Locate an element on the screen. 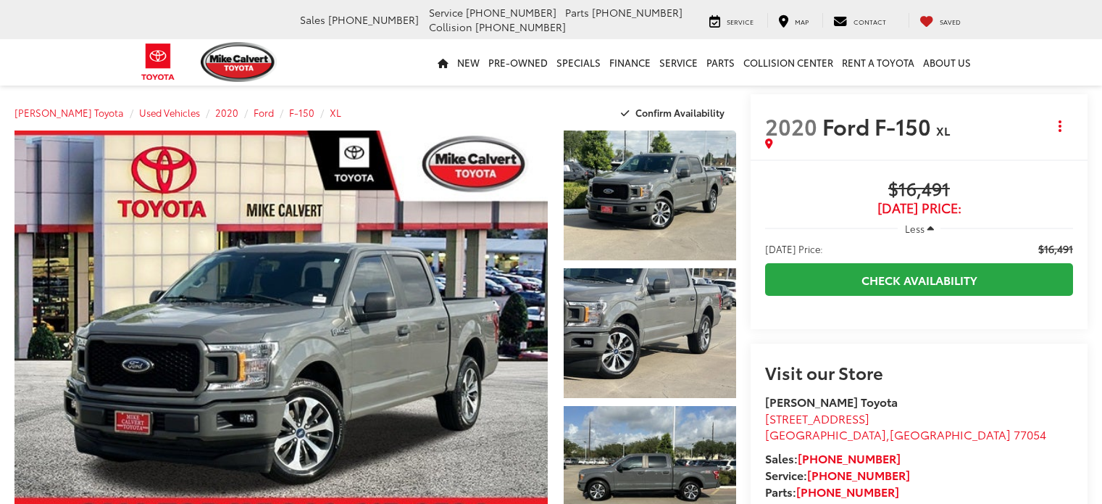  span: Confirm Availability is located at coordinates (680, 112).